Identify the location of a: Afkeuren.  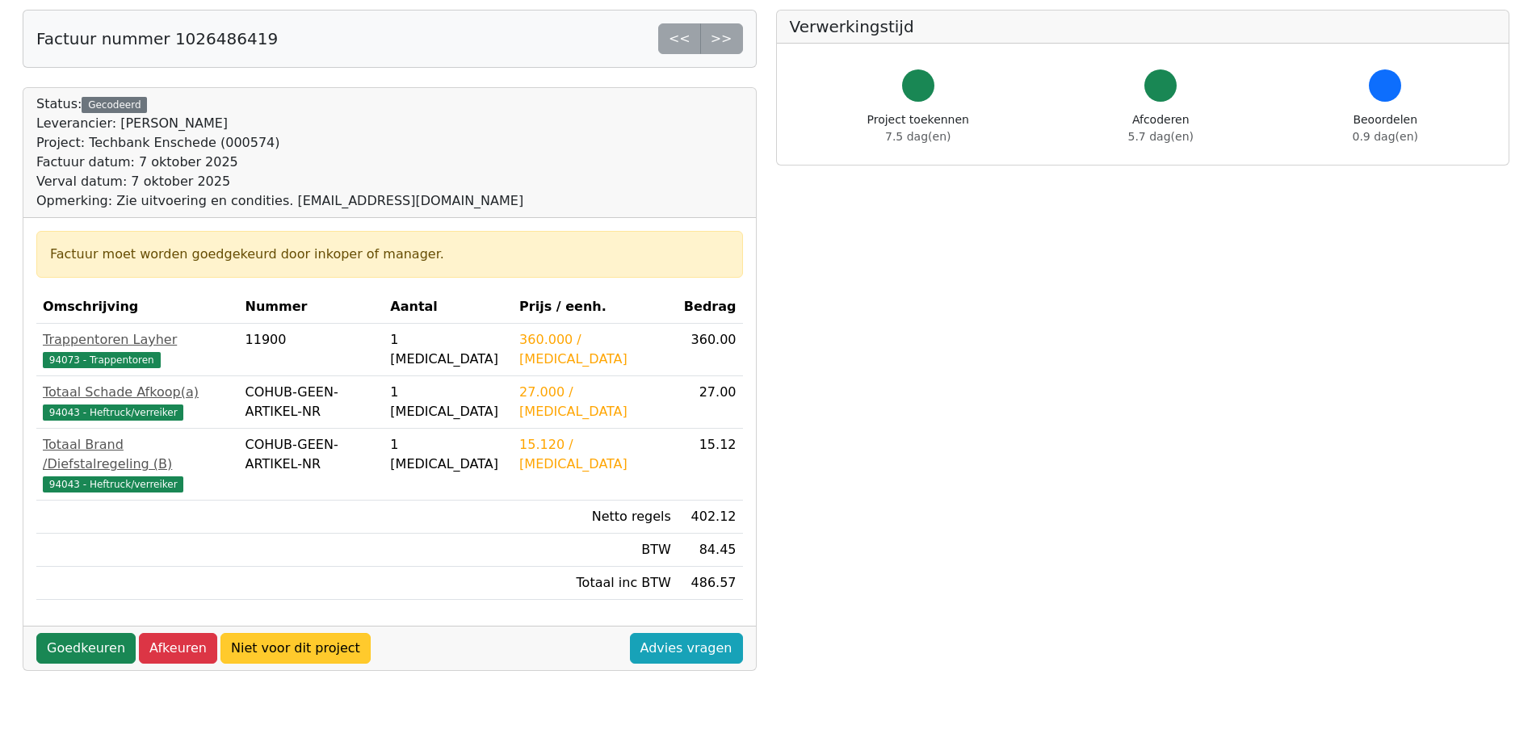
(178, 648).